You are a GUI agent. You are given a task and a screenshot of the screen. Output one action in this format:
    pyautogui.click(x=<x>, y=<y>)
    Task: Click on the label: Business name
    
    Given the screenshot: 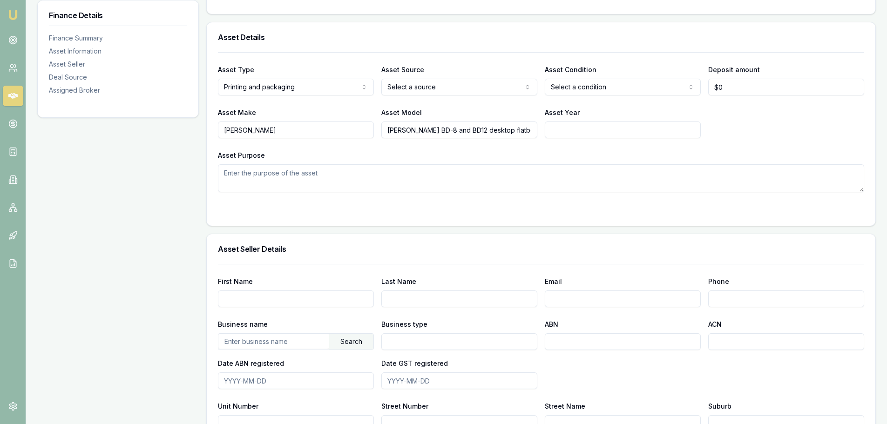 What is the action you would take?
    pyautogui.click(x=243, y=324)
    